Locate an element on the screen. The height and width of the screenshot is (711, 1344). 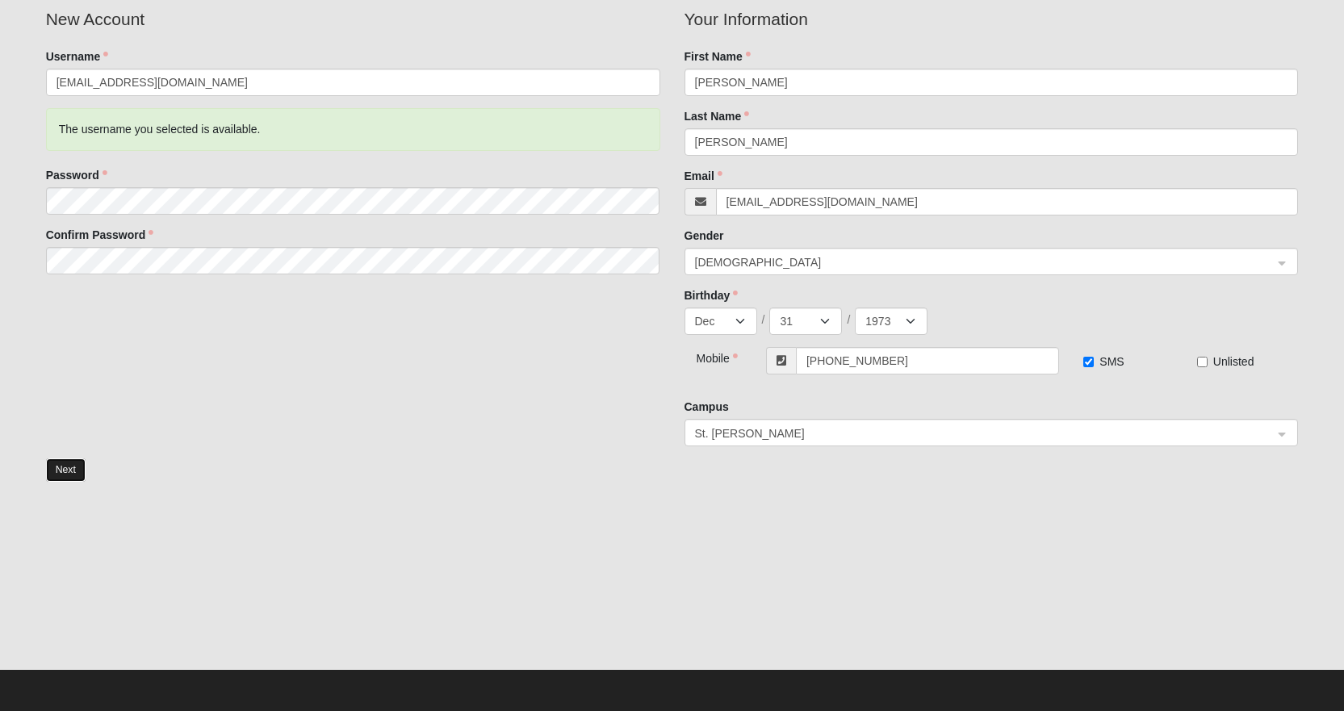
span: SMS is located at coordinates (1112, 362).